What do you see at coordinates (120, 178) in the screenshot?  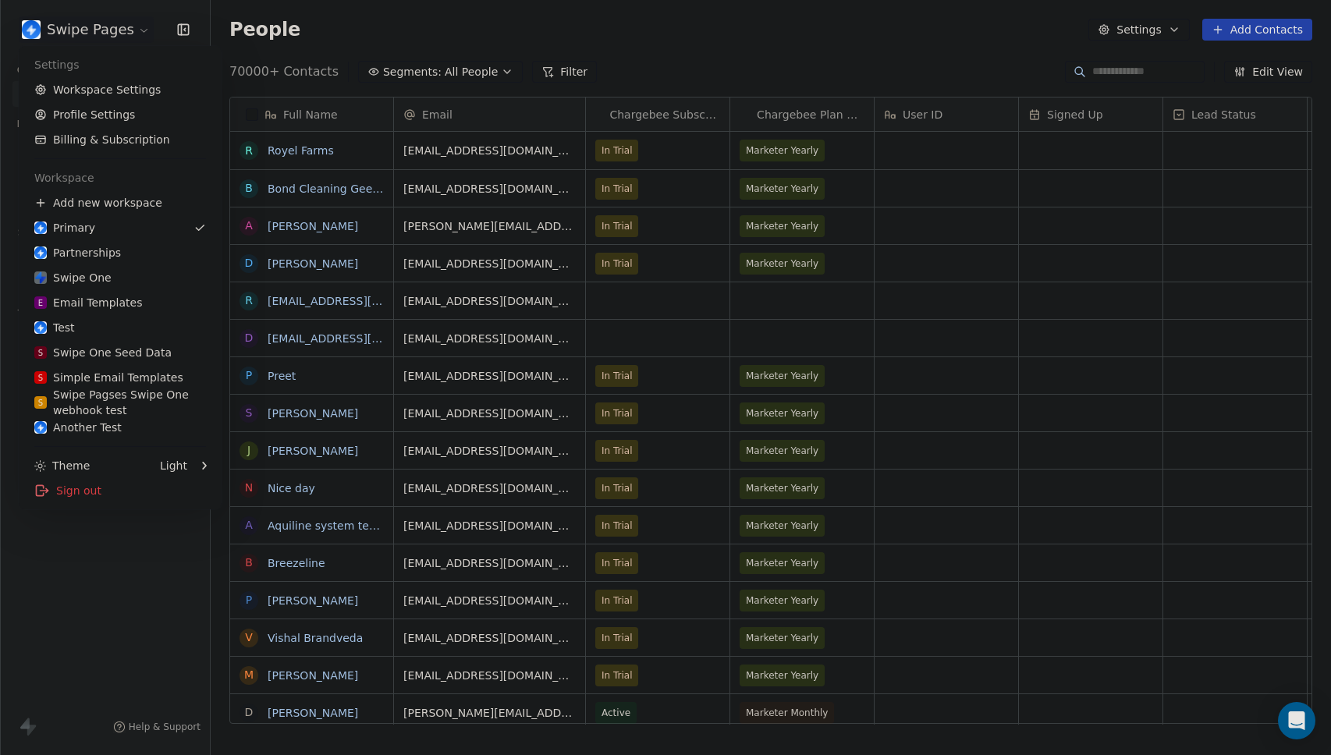 I see `div: Workspace` at bounding box center [120, 178].